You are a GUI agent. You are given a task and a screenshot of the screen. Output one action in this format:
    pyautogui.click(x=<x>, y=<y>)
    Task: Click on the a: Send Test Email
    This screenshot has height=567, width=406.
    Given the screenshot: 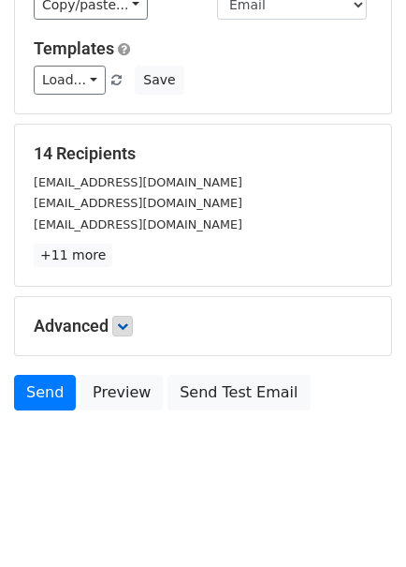 What is the action you would take?
    pyautogui.click(x=239, y=392)
    